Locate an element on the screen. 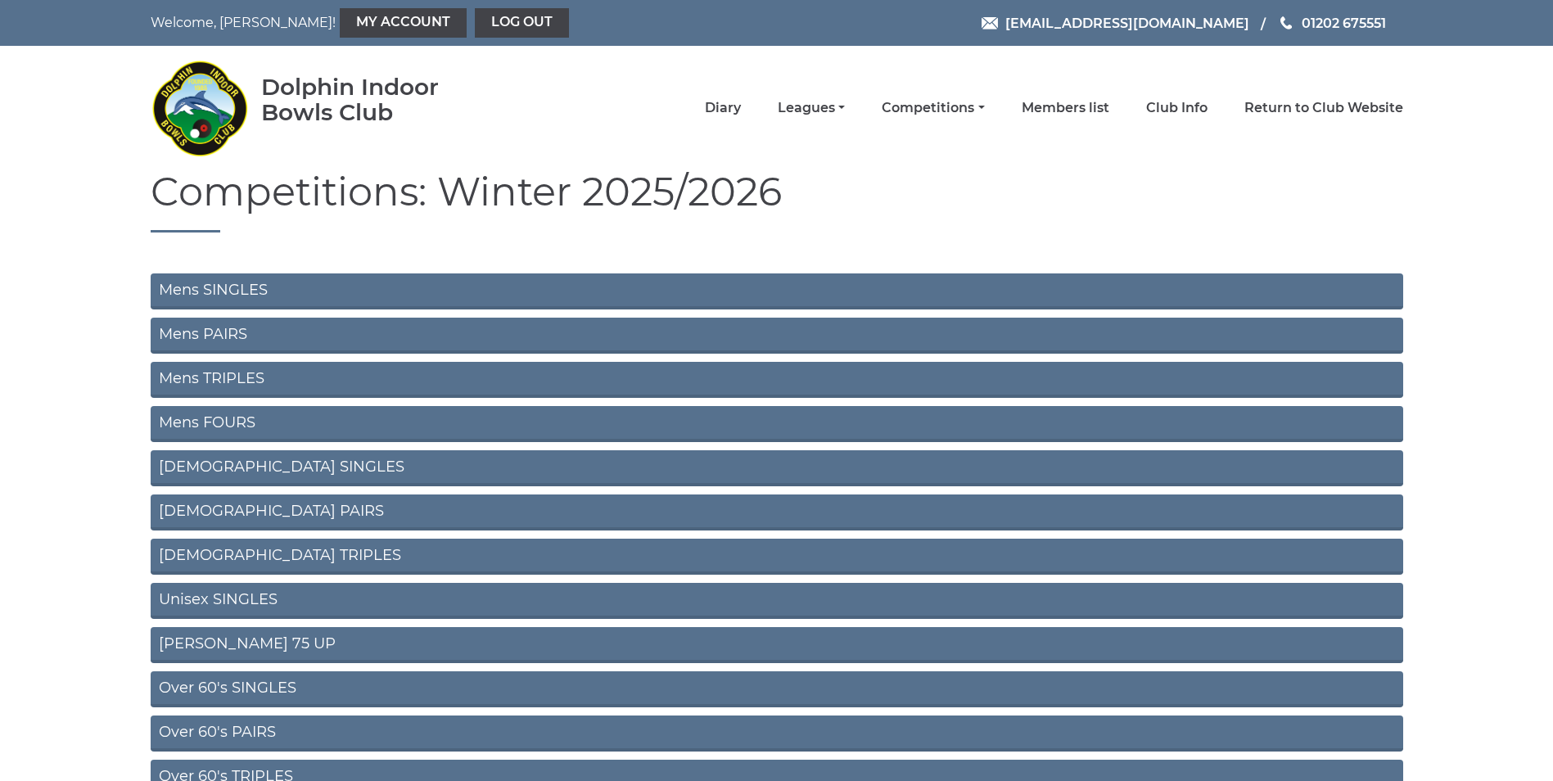 Image resolution: width=1553 pixels, height=781 pixels. a: Mens FOURS is located at coordinates (777, 424).